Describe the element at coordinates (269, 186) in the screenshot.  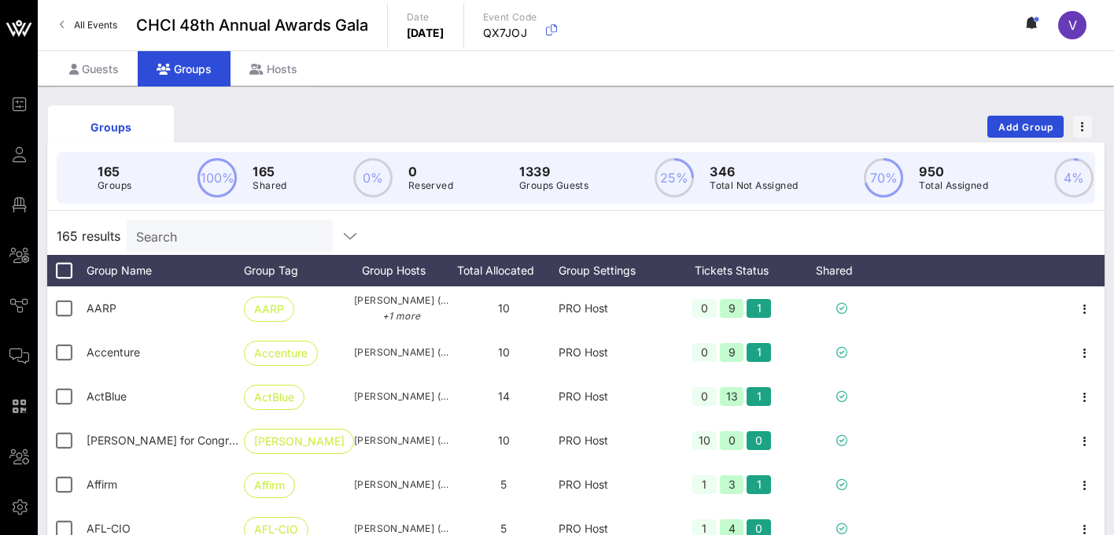
I see `p: Shared` at that location.